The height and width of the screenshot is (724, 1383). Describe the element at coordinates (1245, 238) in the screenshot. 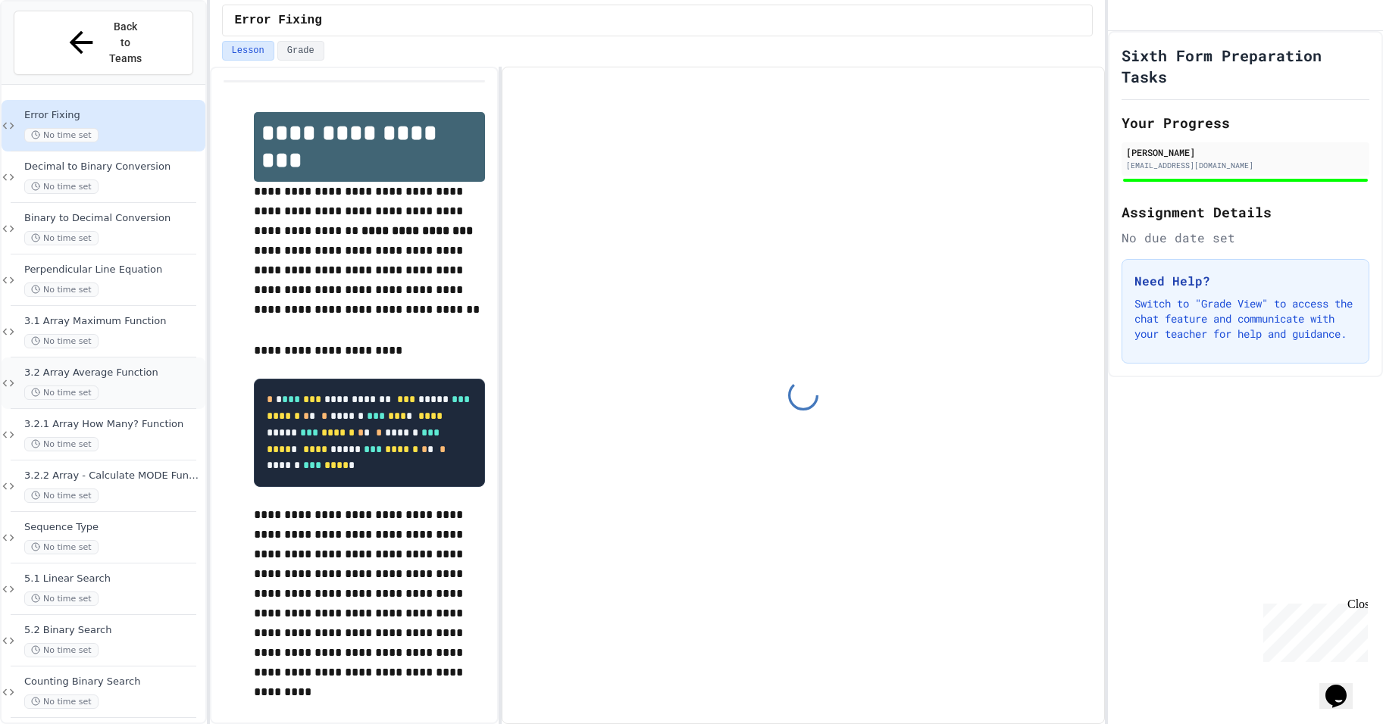

I see `div: No due date set` at that location.